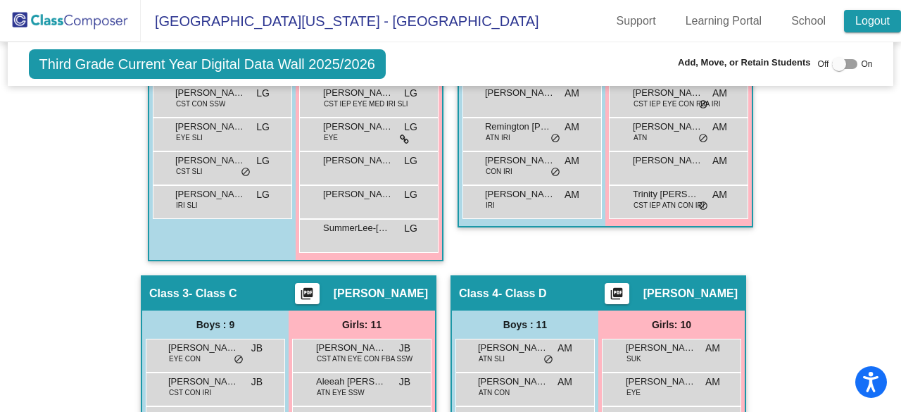 The height and width of the screenshot is (412, 901). What do you see at coordinates (522, 294) in the screenshot?
I see `span: - Class D` at bounding box center [522, 294].